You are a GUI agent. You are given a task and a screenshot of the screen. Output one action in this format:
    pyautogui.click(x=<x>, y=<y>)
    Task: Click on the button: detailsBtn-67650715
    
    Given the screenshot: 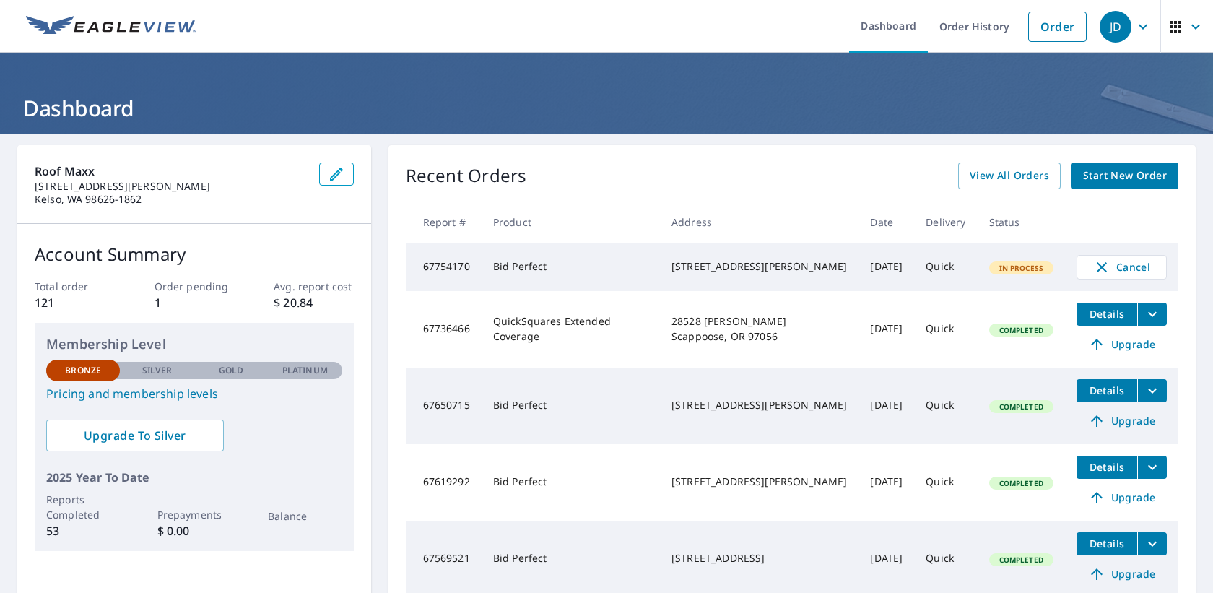 What is the action you would take?
    pyautogui.click(x=1107, y=391)
    